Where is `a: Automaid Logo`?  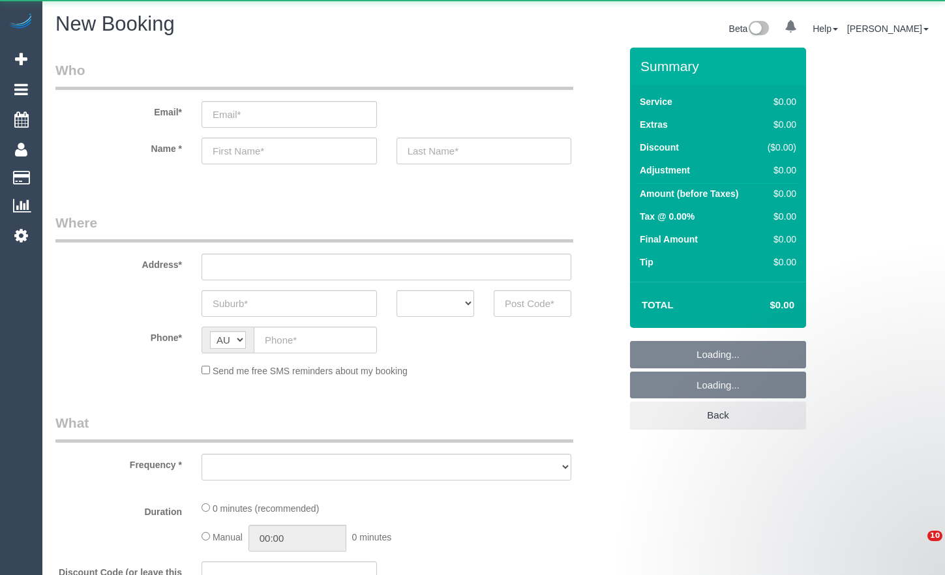 a: Automaid Logo is located at coordinates (21, 22).